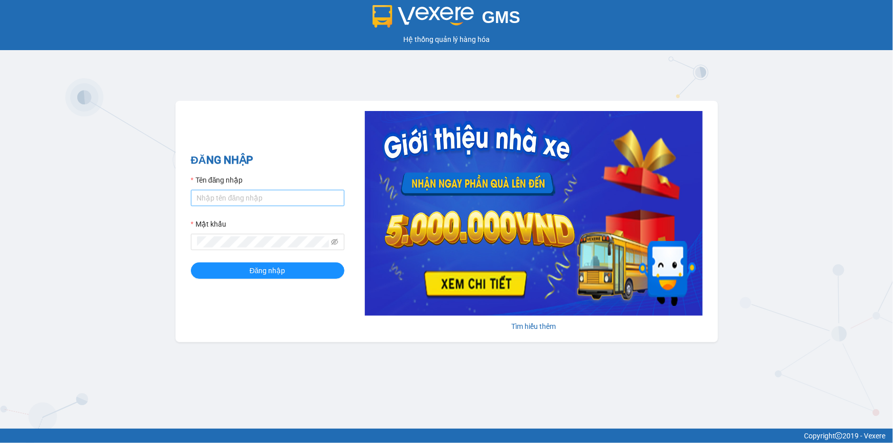 This screenshot has width=893, height=443. What do you see at coordinates (446, 436) in the screenshot?
I see `div: Copyright 2019 - Vexere` at bounding box center [446, 436].